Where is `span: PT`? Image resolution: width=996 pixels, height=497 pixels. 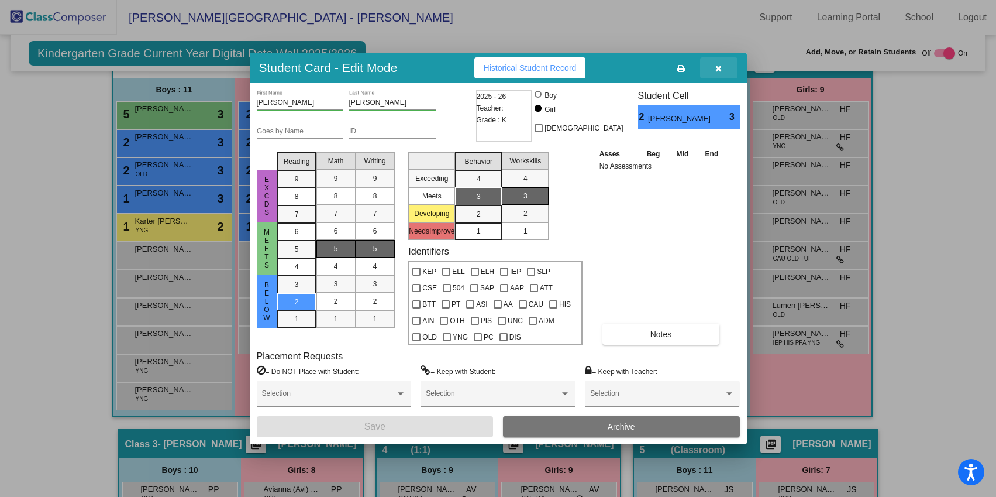 span: PT is located at coordinates (456, 304).